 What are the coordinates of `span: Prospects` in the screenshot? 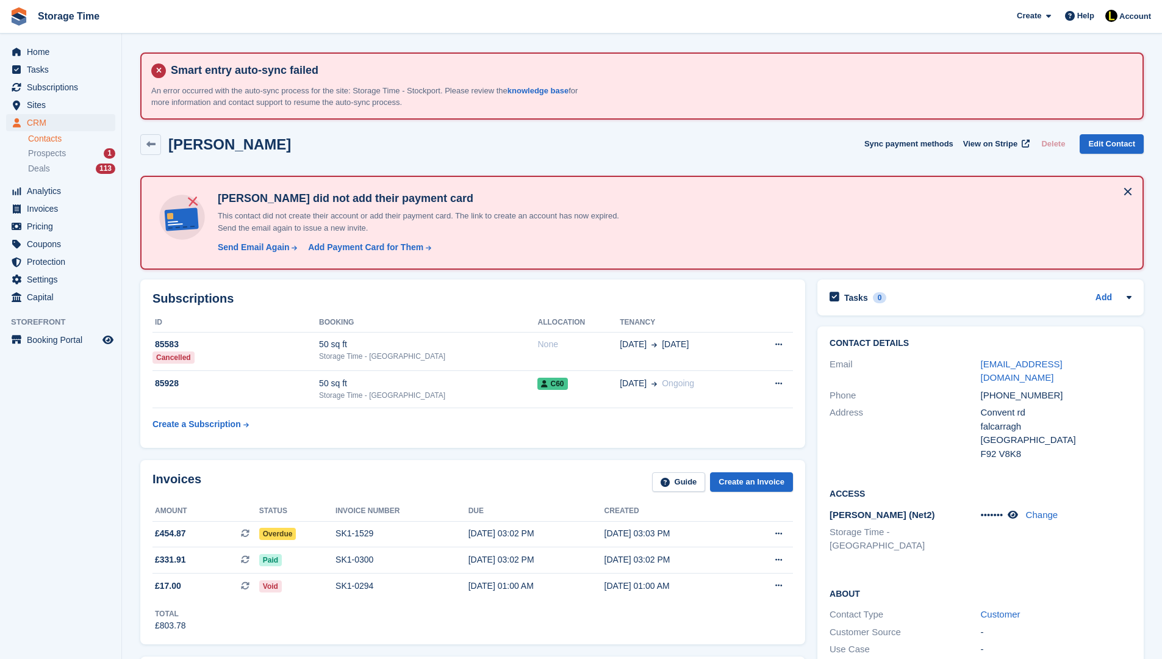 It's located at (47, 153).